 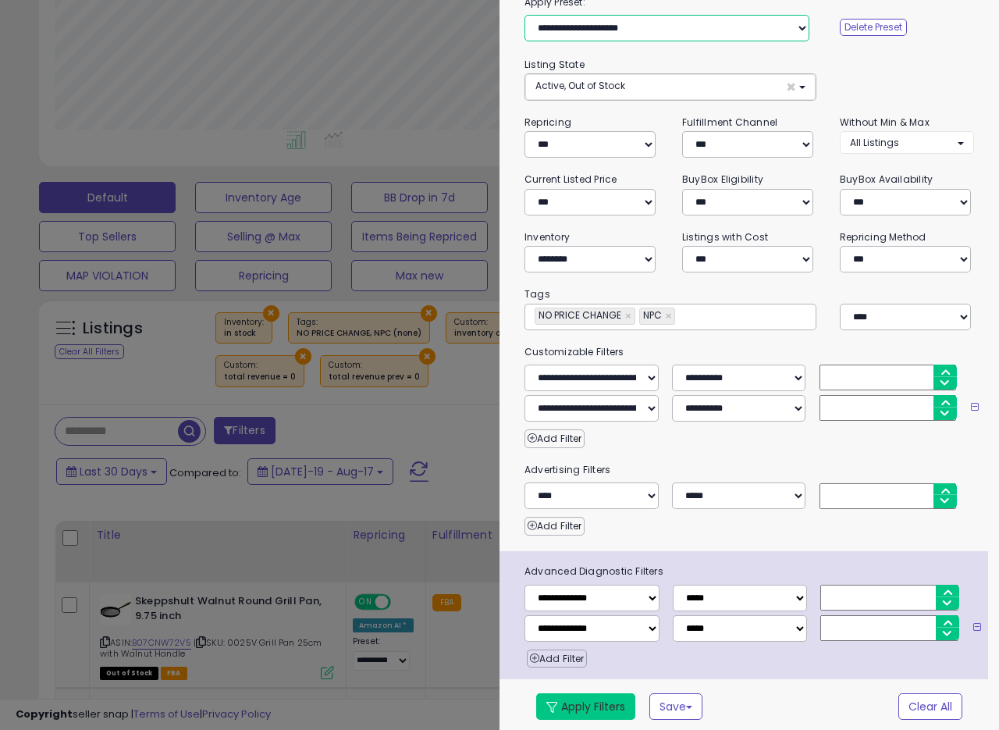 What do you see at coordinates (730, 122) in the screenshot?
I see `small: Fulfillment Channel` at bounding box center [730, 122].